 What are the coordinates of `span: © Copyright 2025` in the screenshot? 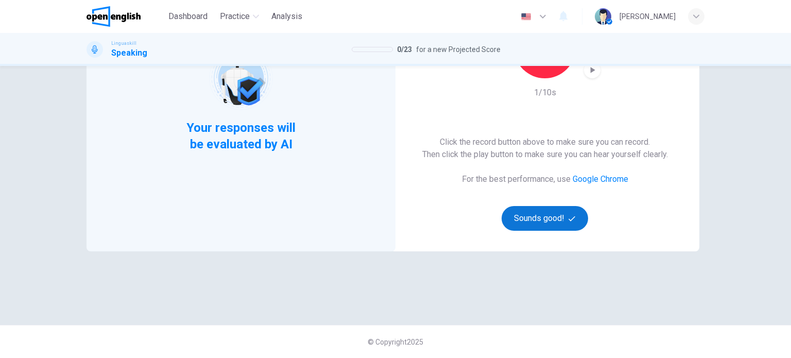 It's located at (396, 342).